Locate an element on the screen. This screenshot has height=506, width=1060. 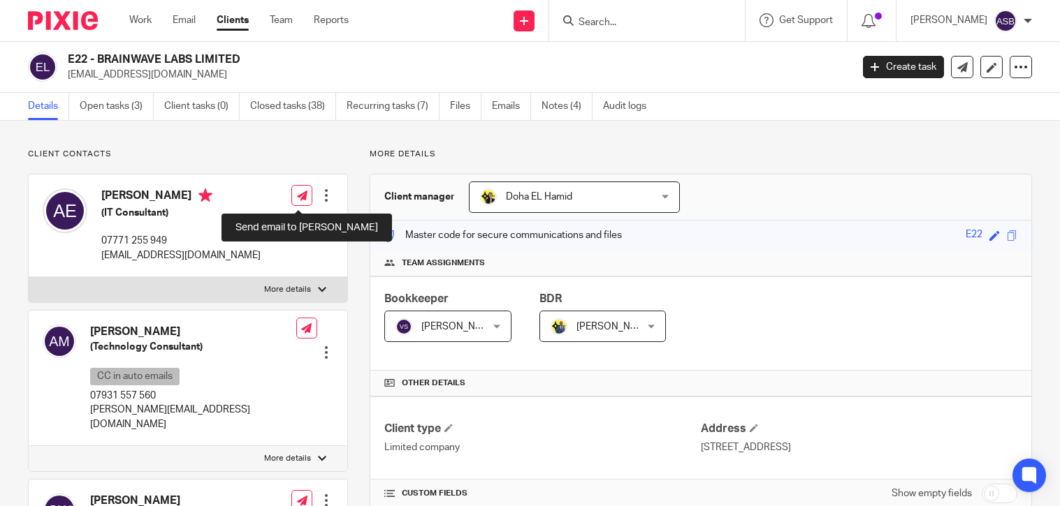
a: Clients is located at coordinates (233, 20).